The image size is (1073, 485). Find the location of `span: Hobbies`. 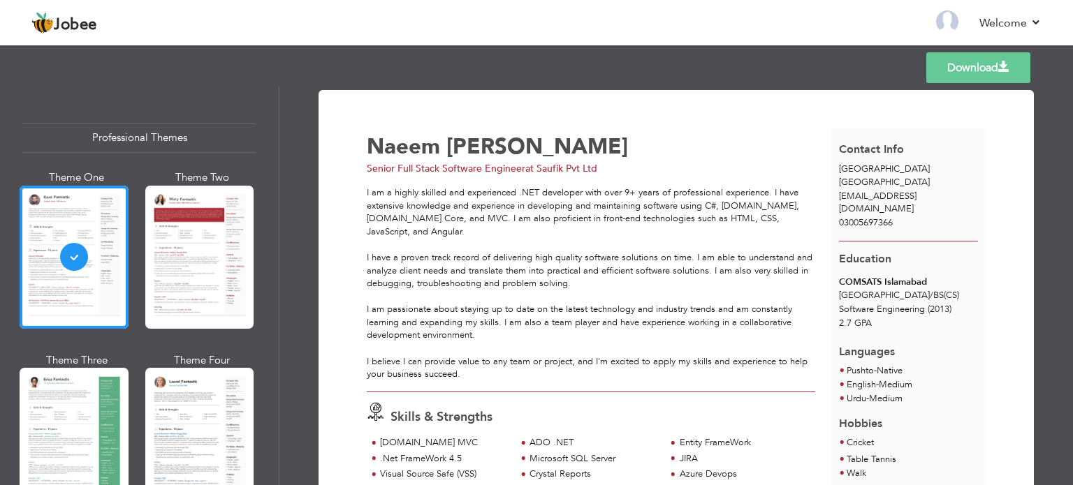

span: Hobbies is located at coordinates (860, 424).